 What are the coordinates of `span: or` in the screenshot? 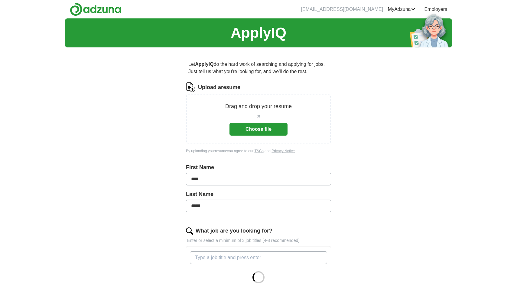 It's located at (259, 116).